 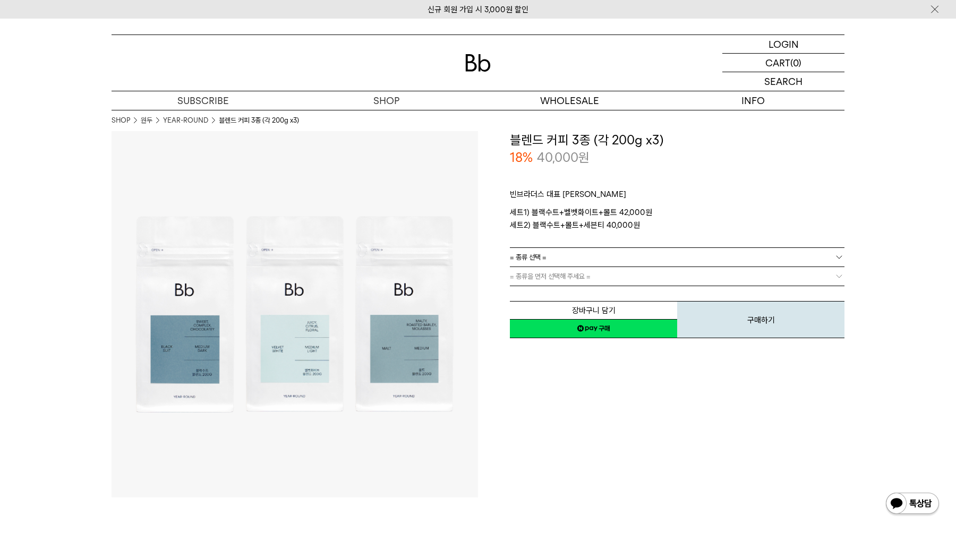 What do you see at coordinates (677, 140) in the screenshot?
I see `h3: 블렌드 커피 3종 (각 200g x3)` at bounding box center [677, 140].